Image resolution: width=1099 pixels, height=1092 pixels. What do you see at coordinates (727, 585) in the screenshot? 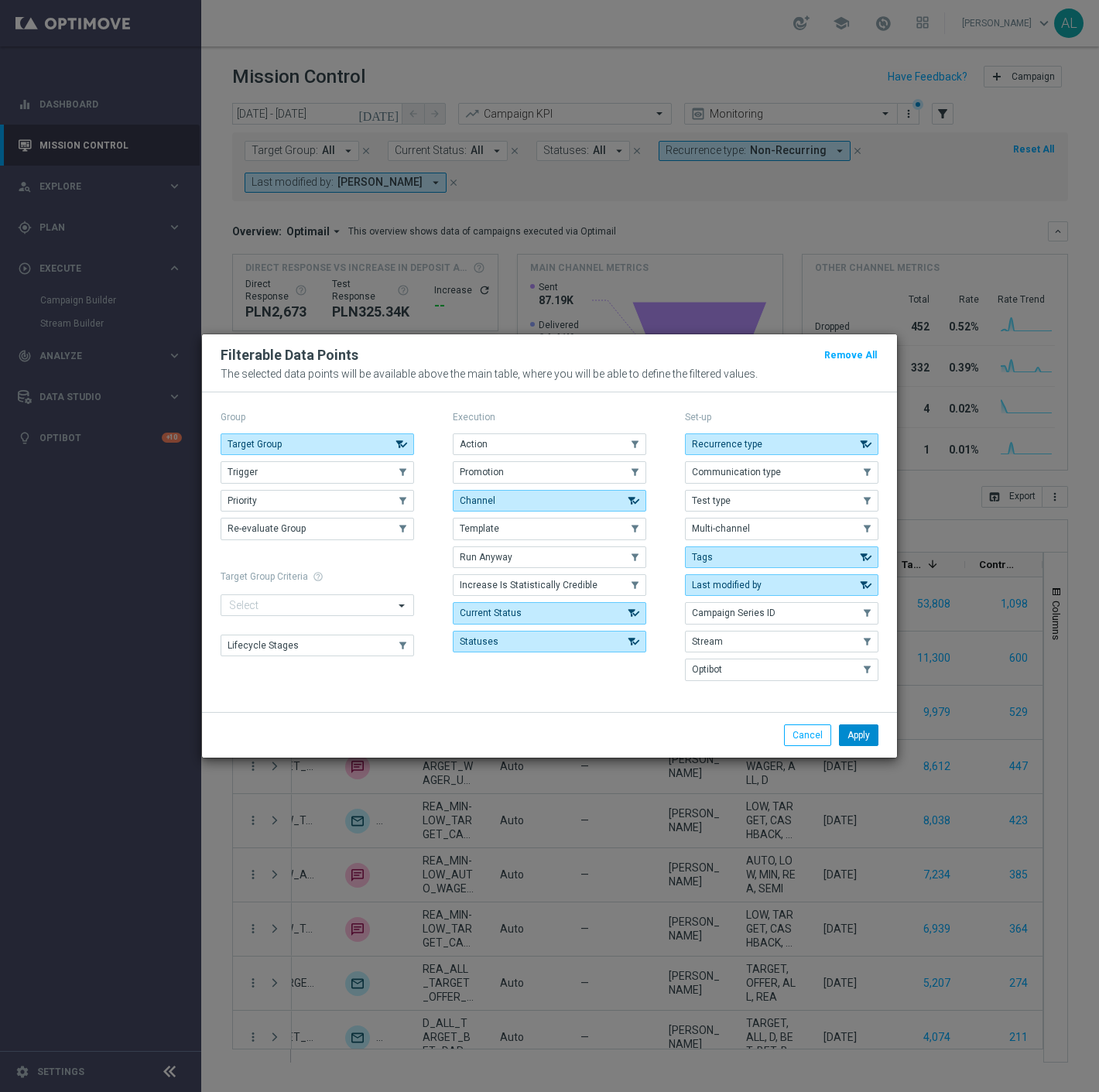
I see `span: Last modified by` at bounding box center [727, 585].